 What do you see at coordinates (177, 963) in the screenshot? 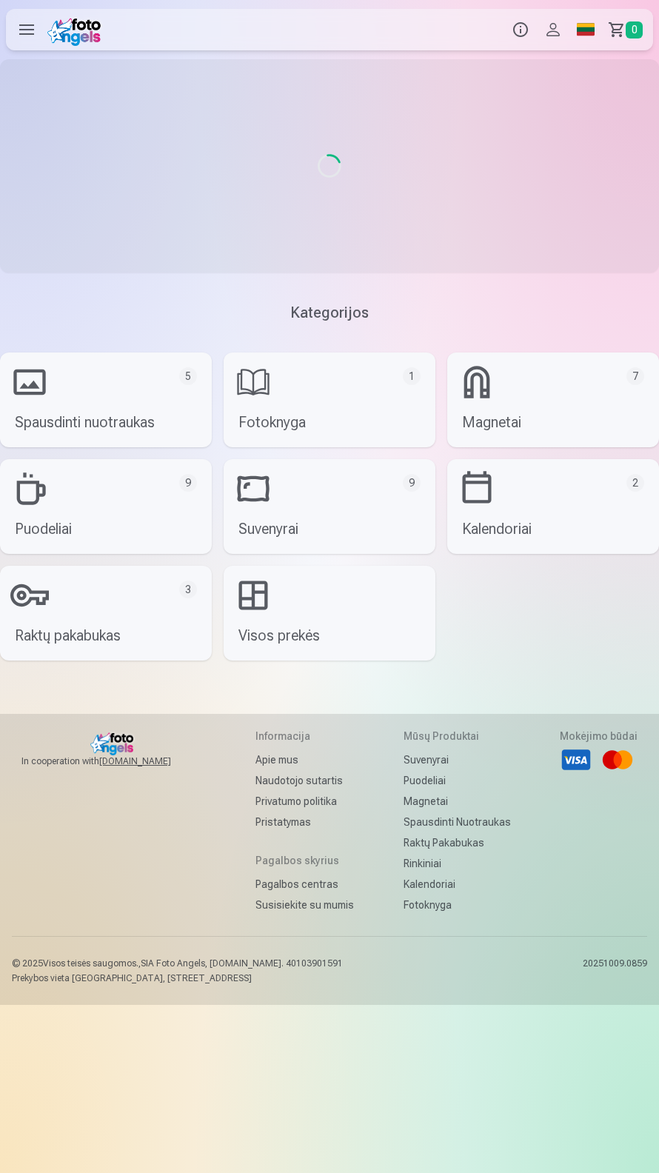
I see `p: © 2025 Visos teisės saugomos. ,` at bounding box center [177, 963].